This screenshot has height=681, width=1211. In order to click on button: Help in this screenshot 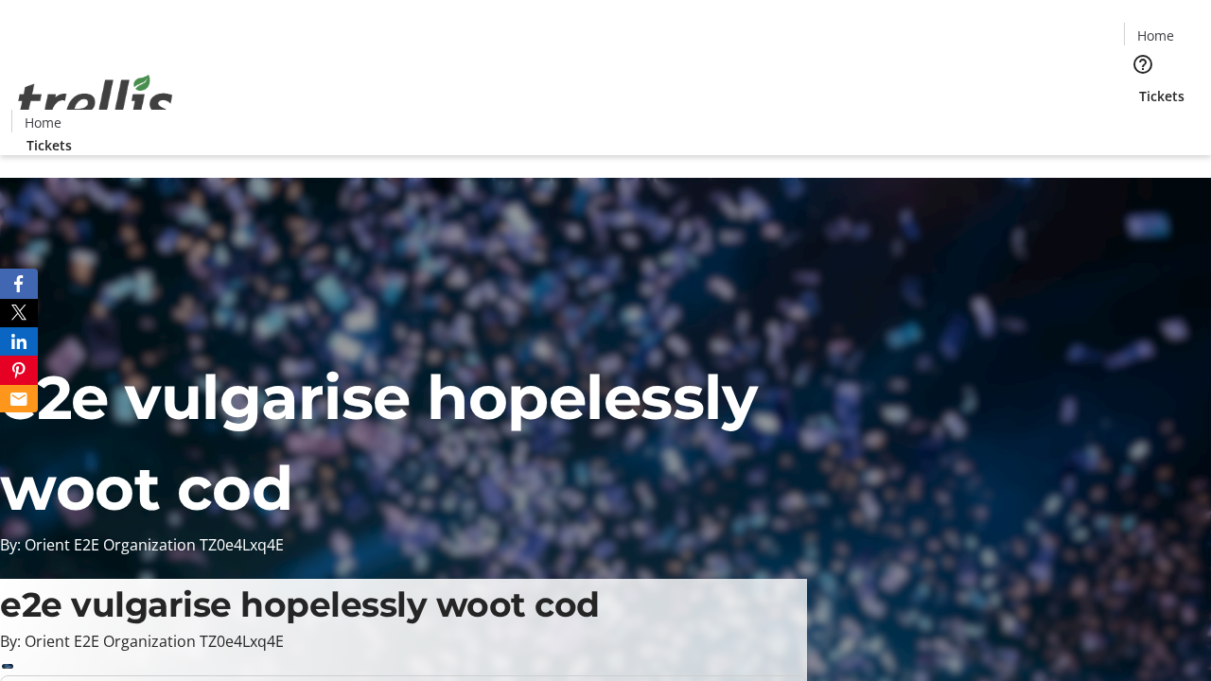, I will do `click(1143, 64)`.